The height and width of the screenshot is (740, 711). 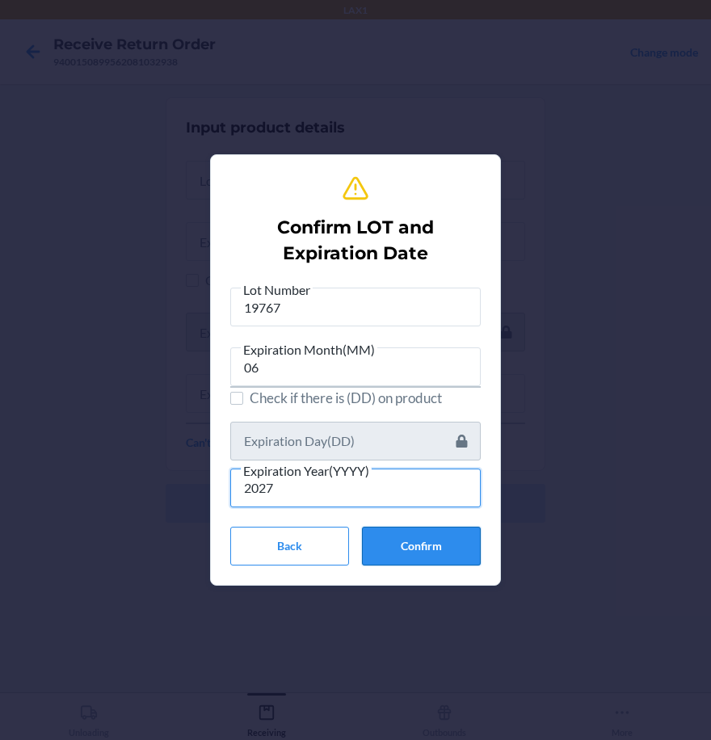 What do you see at coordinates (289, 546) in the screenshot?
I see `button: Back` at bounding box center [289, 546].